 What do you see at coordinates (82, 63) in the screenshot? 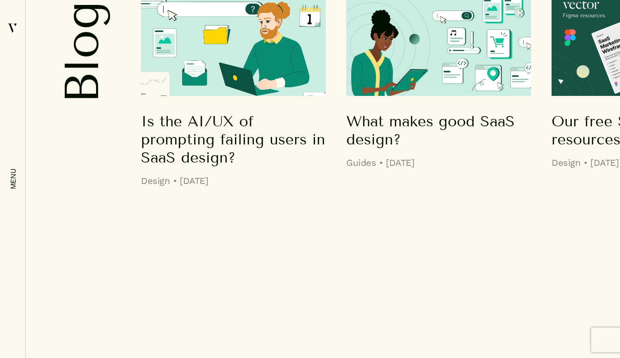
I see `h2: Blog` at bounding box center [82, 63].